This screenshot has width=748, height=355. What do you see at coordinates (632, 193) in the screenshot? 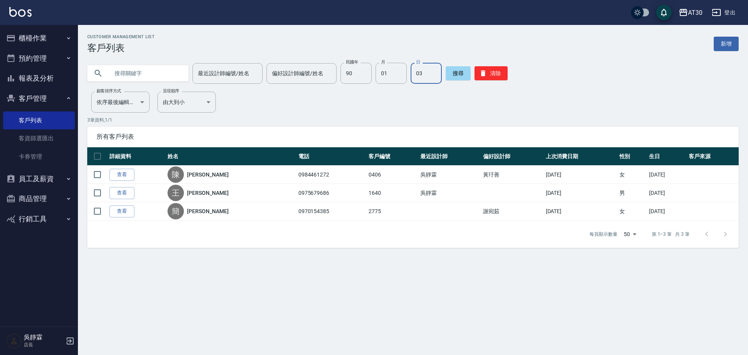
I see `td: 男` at bounding box center [632, 193].